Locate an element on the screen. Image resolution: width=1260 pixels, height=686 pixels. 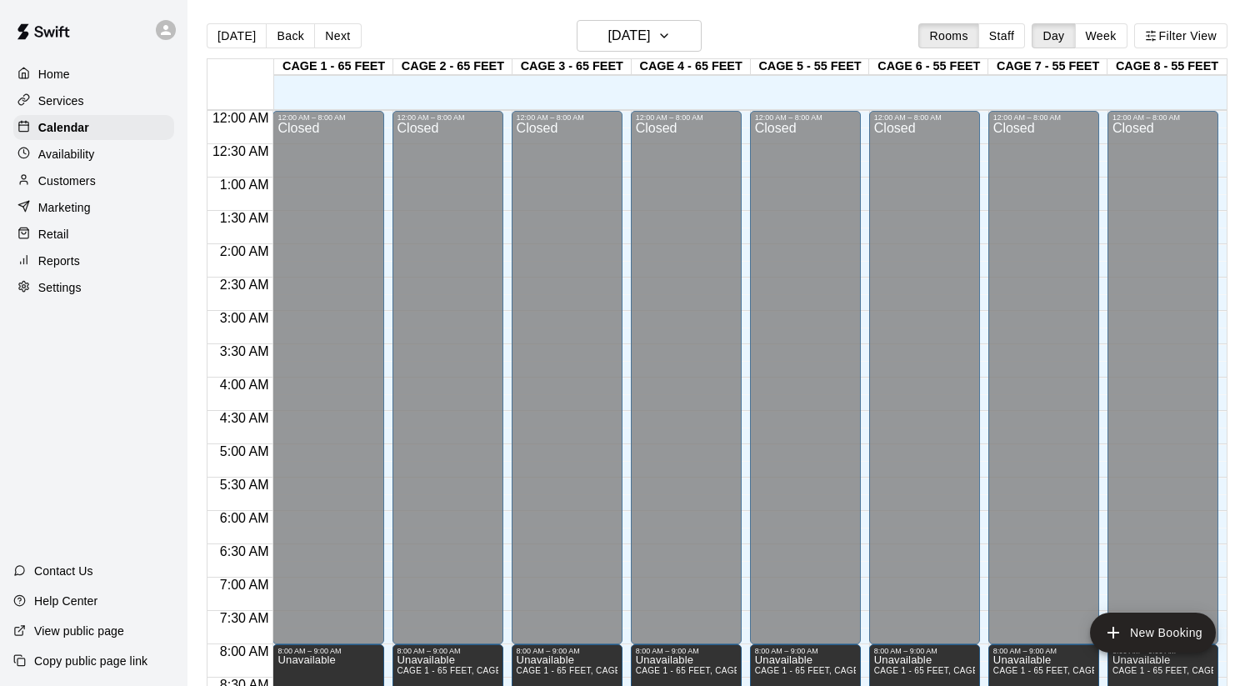
div: Reports is located at coordinates (93, 261).